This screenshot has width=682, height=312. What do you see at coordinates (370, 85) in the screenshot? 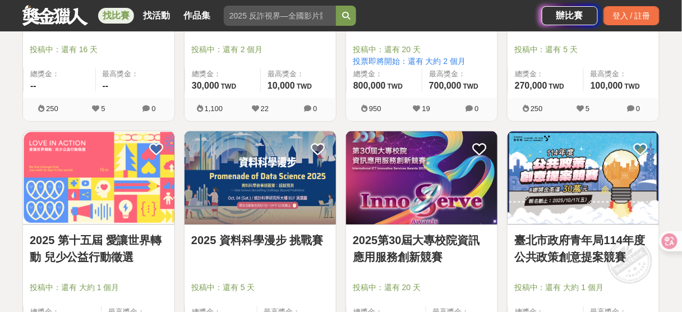
I see `span: 800,000` at bounding box center [370, 85].